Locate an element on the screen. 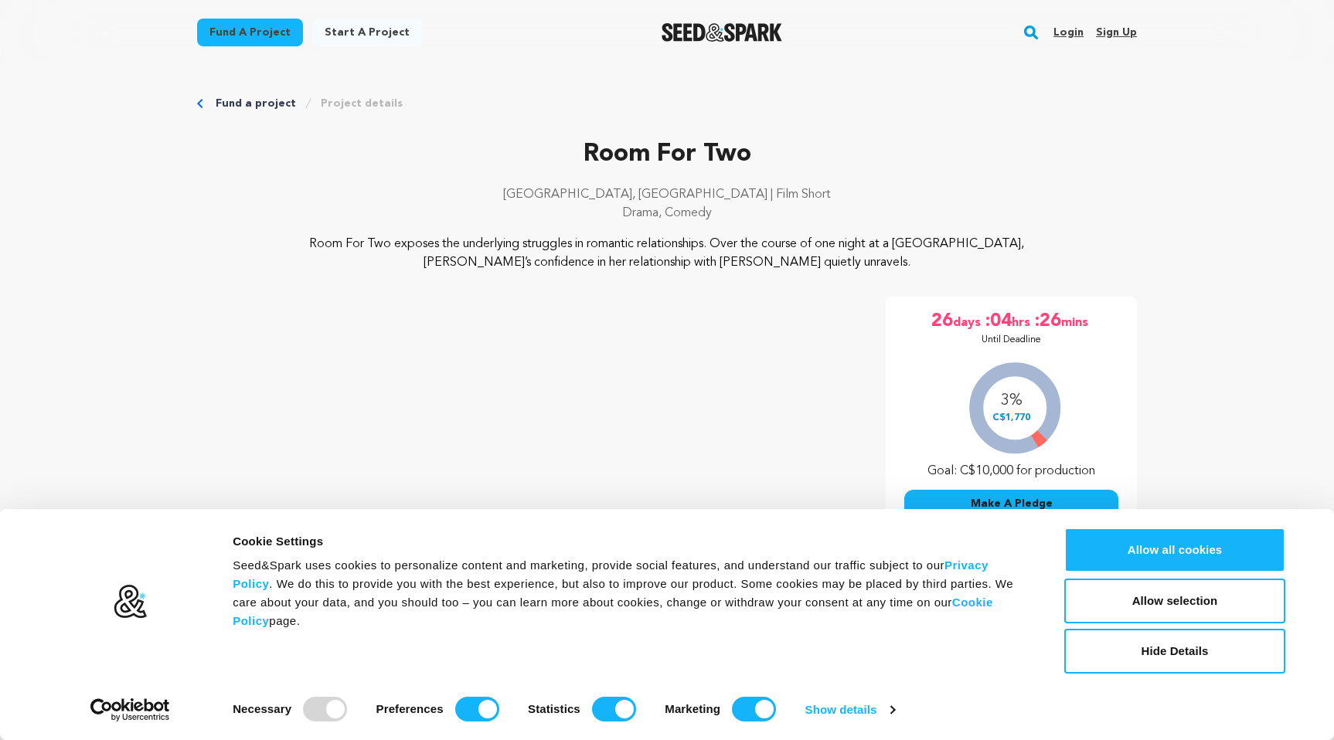 Image resolution: width=1334 pixels, height=740 pixels. strong: Statistics is located at coordinates (554, 709).